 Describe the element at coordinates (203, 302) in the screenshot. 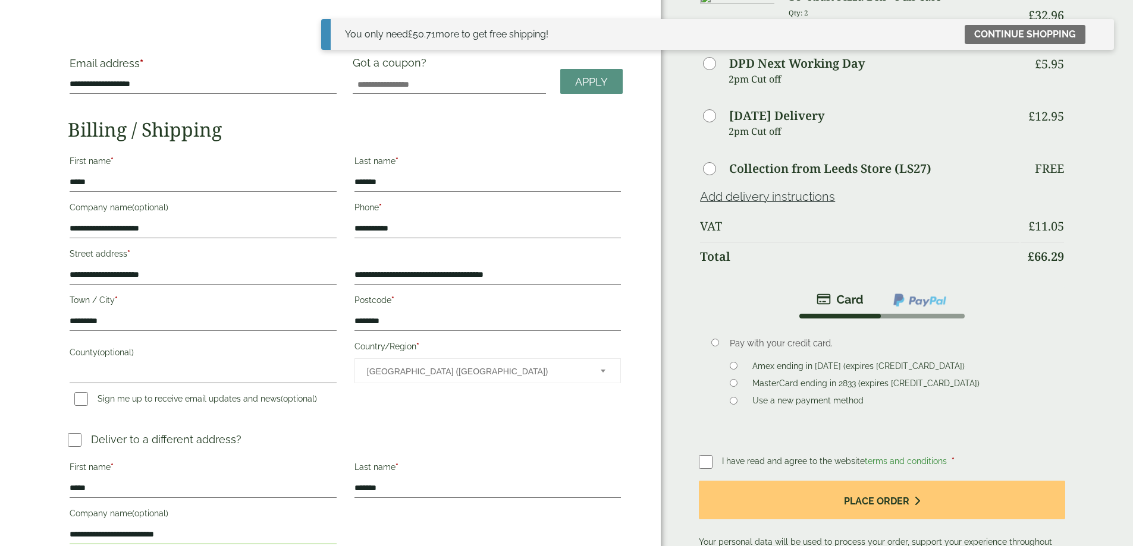

I see `label: Town / City` at that location.